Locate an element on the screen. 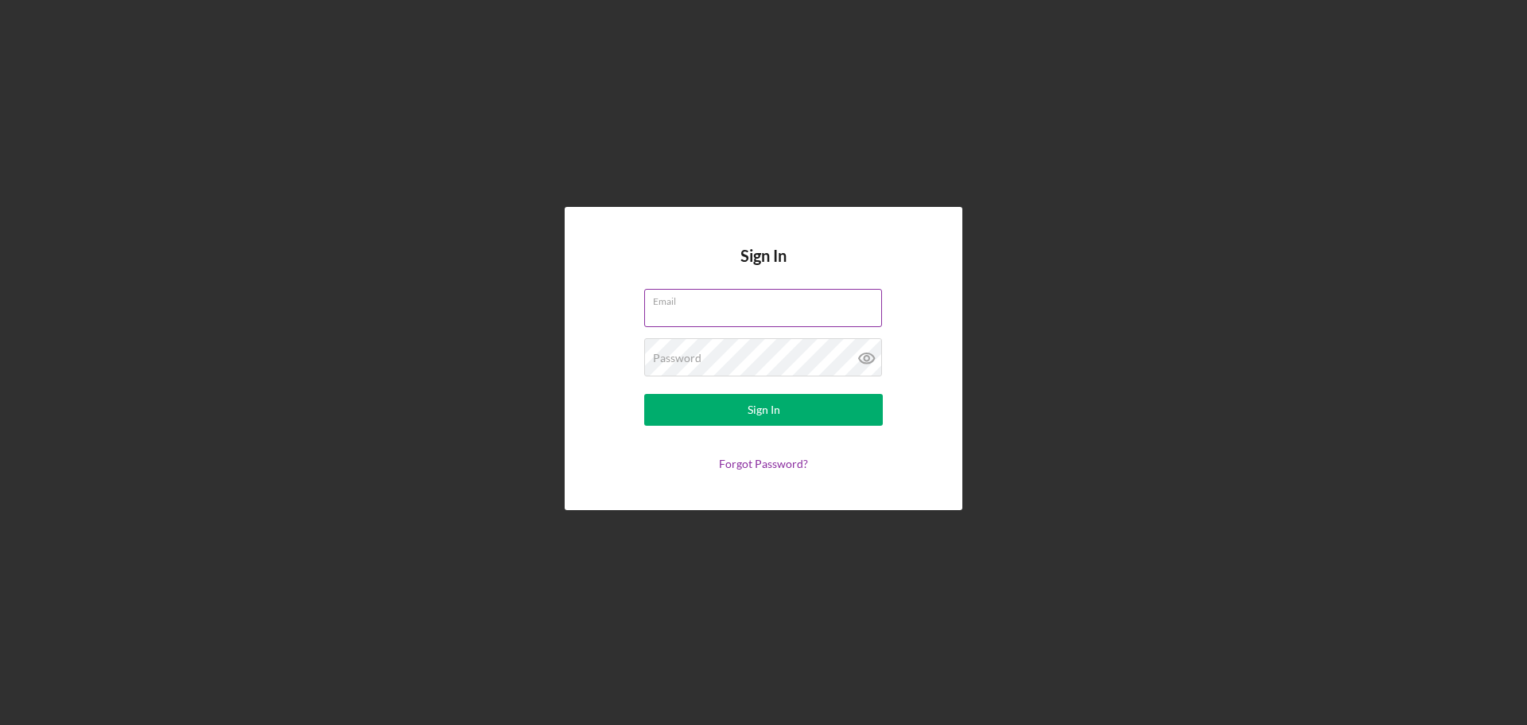  div: Sign In is located at coordinates (764, 410).